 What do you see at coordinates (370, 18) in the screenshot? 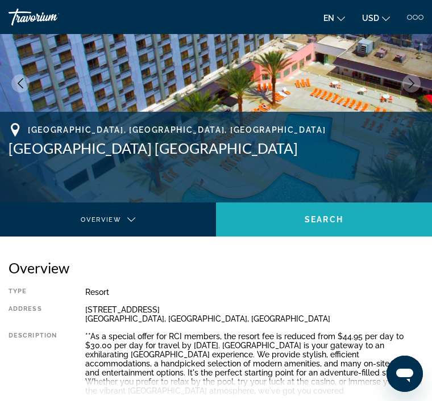
I see `span: USD` at bounding box center [370, 18].